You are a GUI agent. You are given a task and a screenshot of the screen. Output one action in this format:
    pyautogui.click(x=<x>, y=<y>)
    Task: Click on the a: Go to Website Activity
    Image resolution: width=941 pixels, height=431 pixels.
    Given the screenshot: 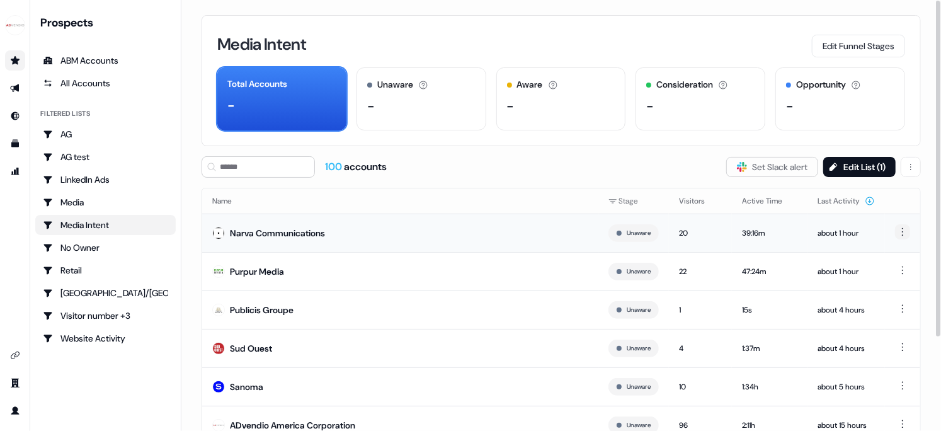 What is the action you would take?
    pyautogui.click(x=105, y=338)
    